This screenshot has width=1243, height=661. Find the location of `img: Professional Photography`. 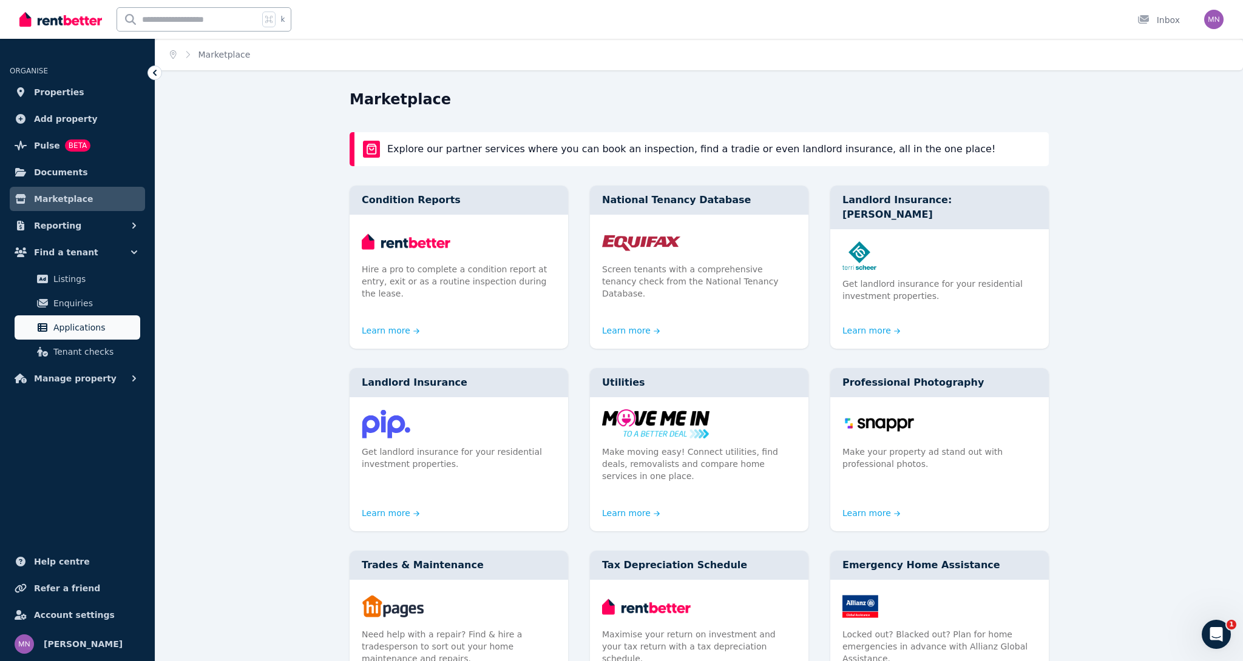

img: Professional Photography is located at coordinates (939, 424).